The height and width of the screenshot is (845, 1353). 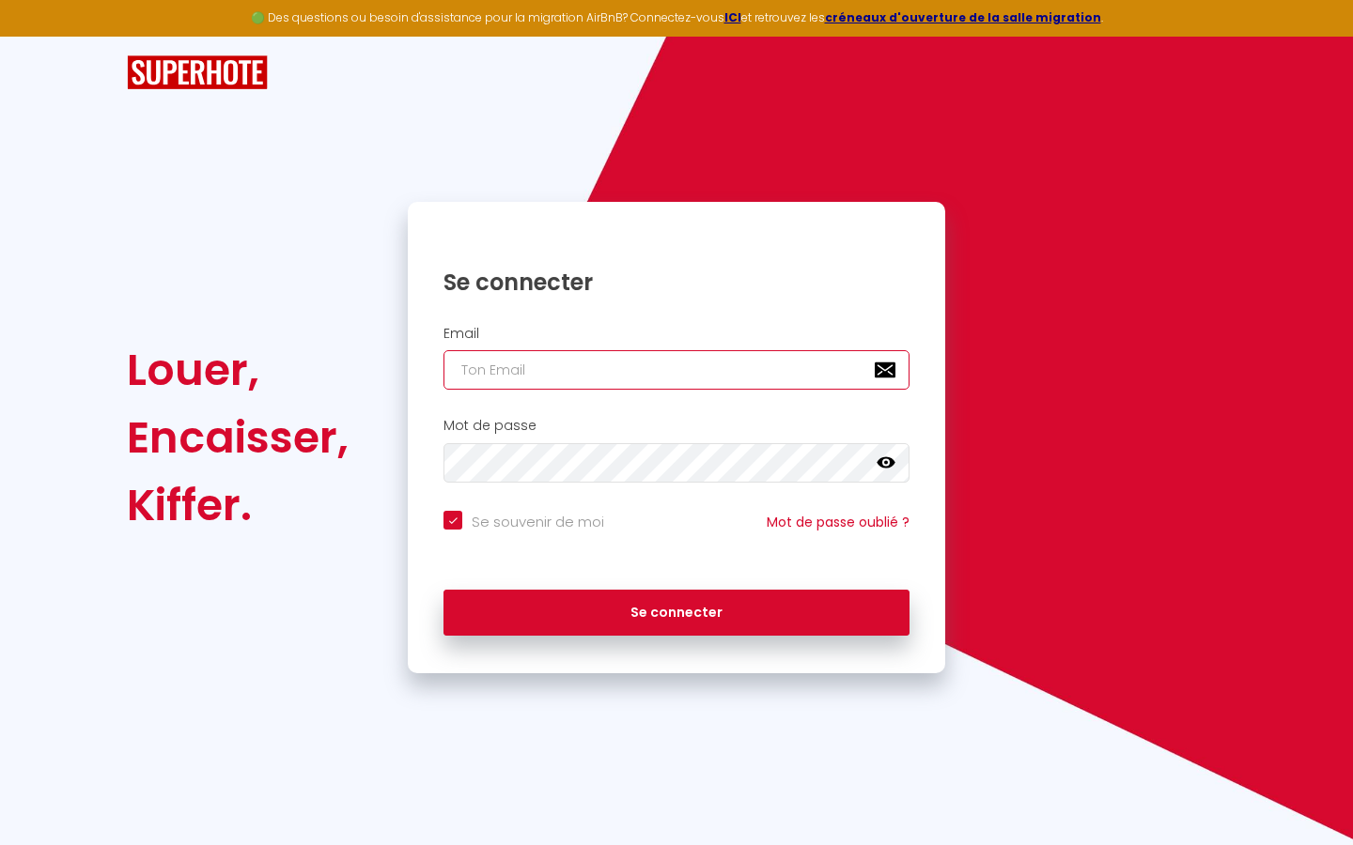 What do you see at coordinates (963, 17) in the screenshot?
I see `a: créneaux d'ouverture de la salle migration` at bounding box center [963, 17].